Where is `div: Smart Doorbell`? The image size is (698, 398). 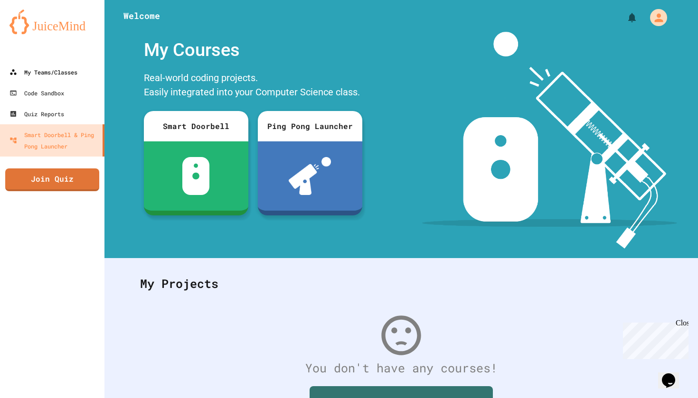 div: Smart Doorbell is located at coordinates (196, 126).